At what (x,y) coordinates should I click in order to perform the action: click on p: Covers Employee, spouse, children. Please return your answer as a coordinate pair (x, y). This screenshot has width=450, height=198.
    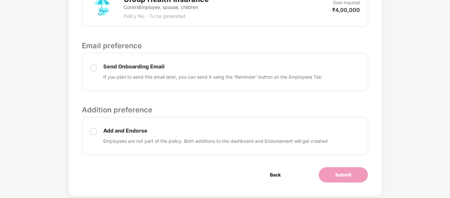
    Looking at the image, I should click on (166, 7).